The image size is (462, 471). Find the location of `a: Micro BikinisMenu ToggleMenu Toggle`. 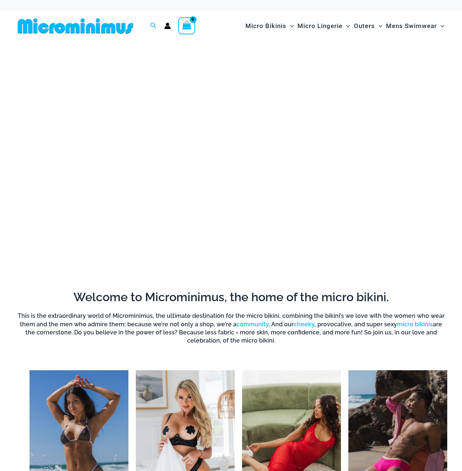

a: Micro BikinisMenu ToggleMenu Toggle is located at coordinates (269, 26).